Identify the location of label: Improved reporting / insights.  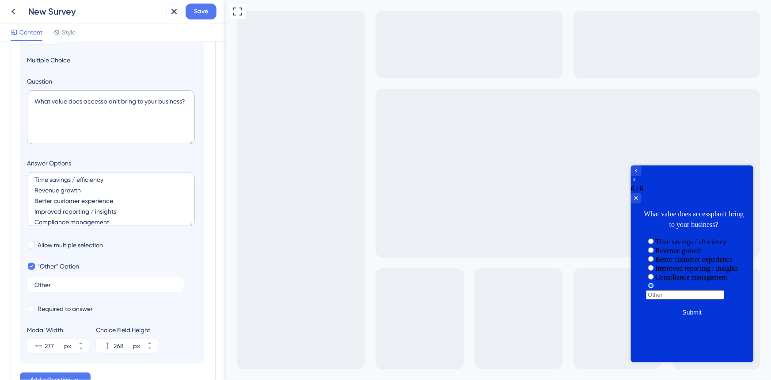
(65, 103).